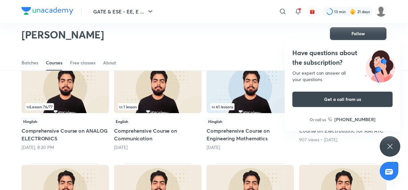 This screenshot has width=408, height=190. Describe the element at coordinates (312, 12) in the screenshot. I see `button: avatar` at that location.